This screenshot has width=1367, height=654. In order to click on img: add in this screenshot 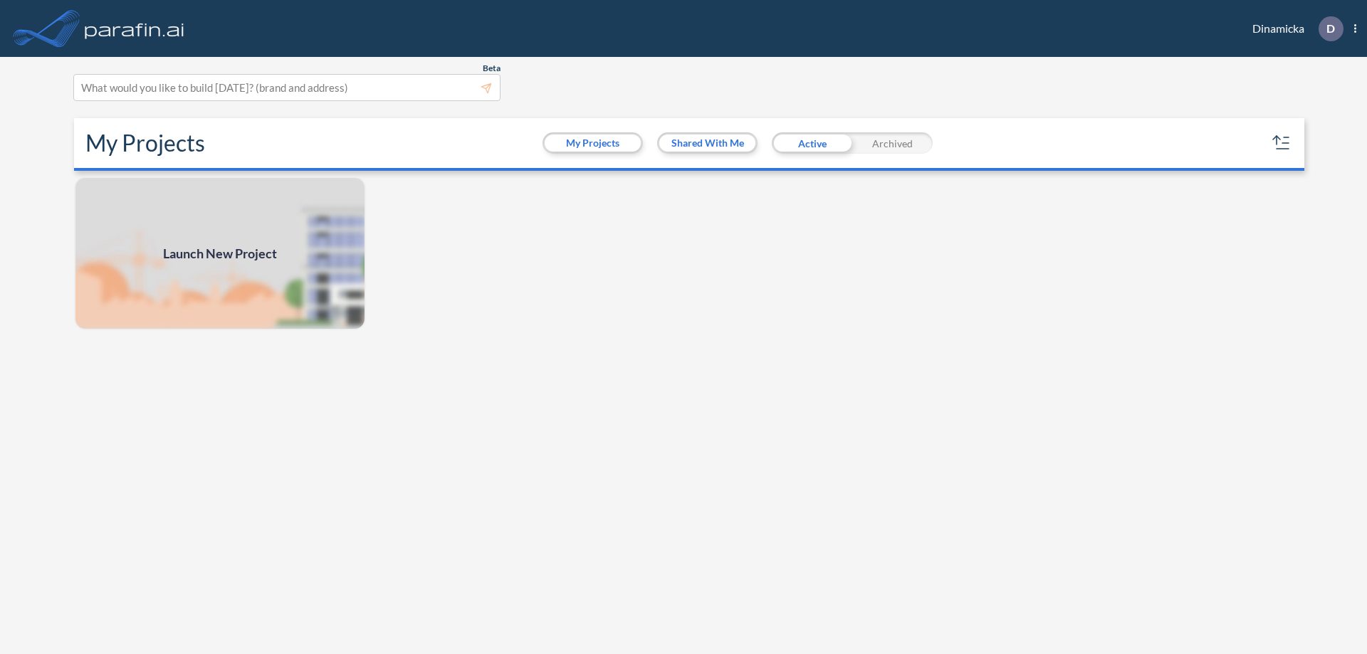, I will do `click(220, 253)`.